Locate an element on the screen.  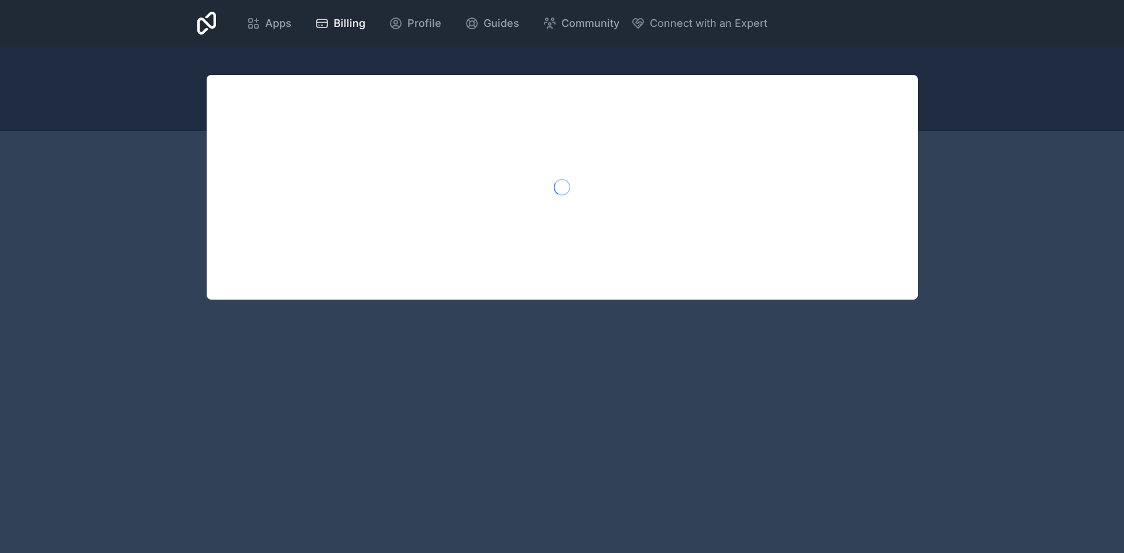
a: Billing is located at coordinates (340, 23).